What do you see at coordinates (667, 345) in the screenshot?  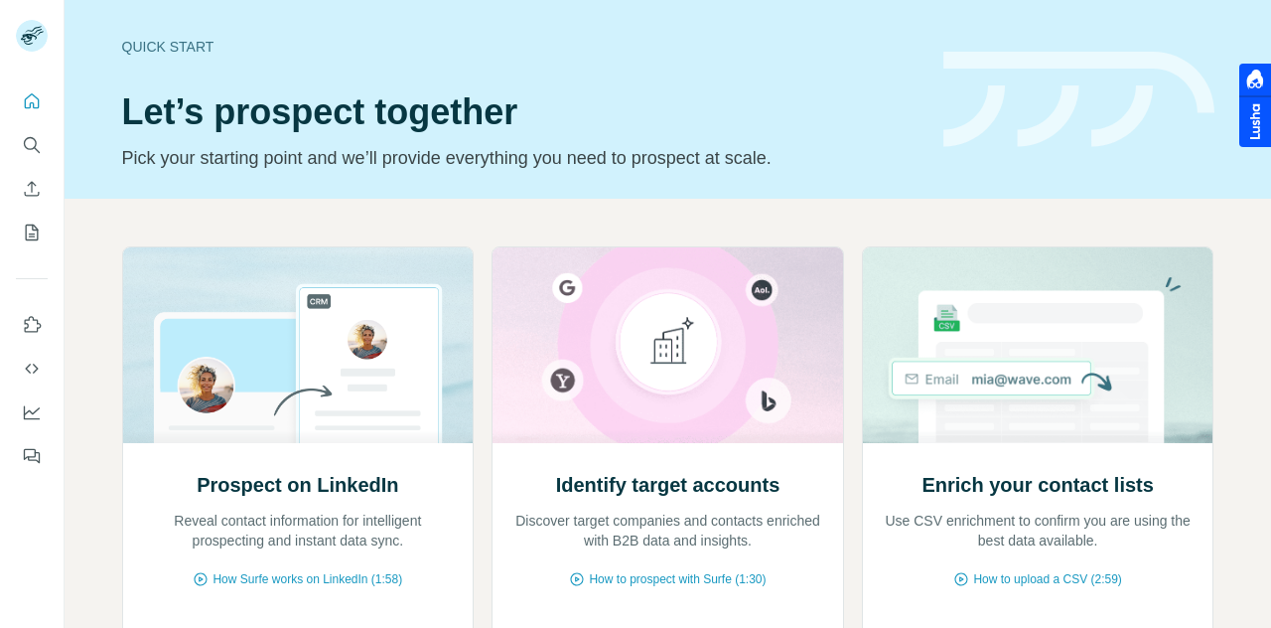 I see `img: Identify target accounts` at bounding box center [667, 345].